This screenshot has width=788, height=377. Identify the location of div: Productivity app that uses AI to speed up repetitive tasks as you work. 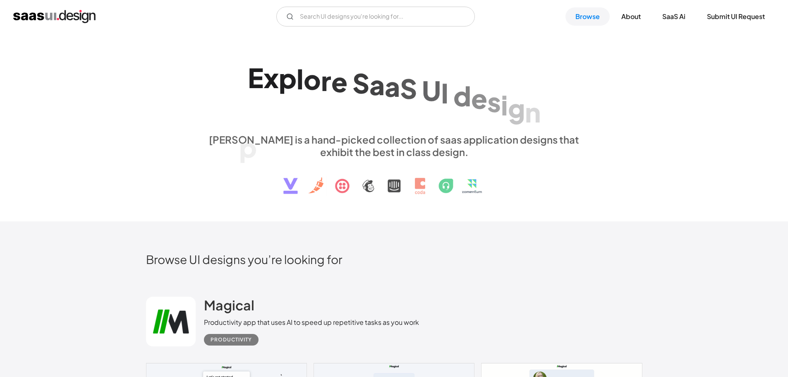
(312, 322).